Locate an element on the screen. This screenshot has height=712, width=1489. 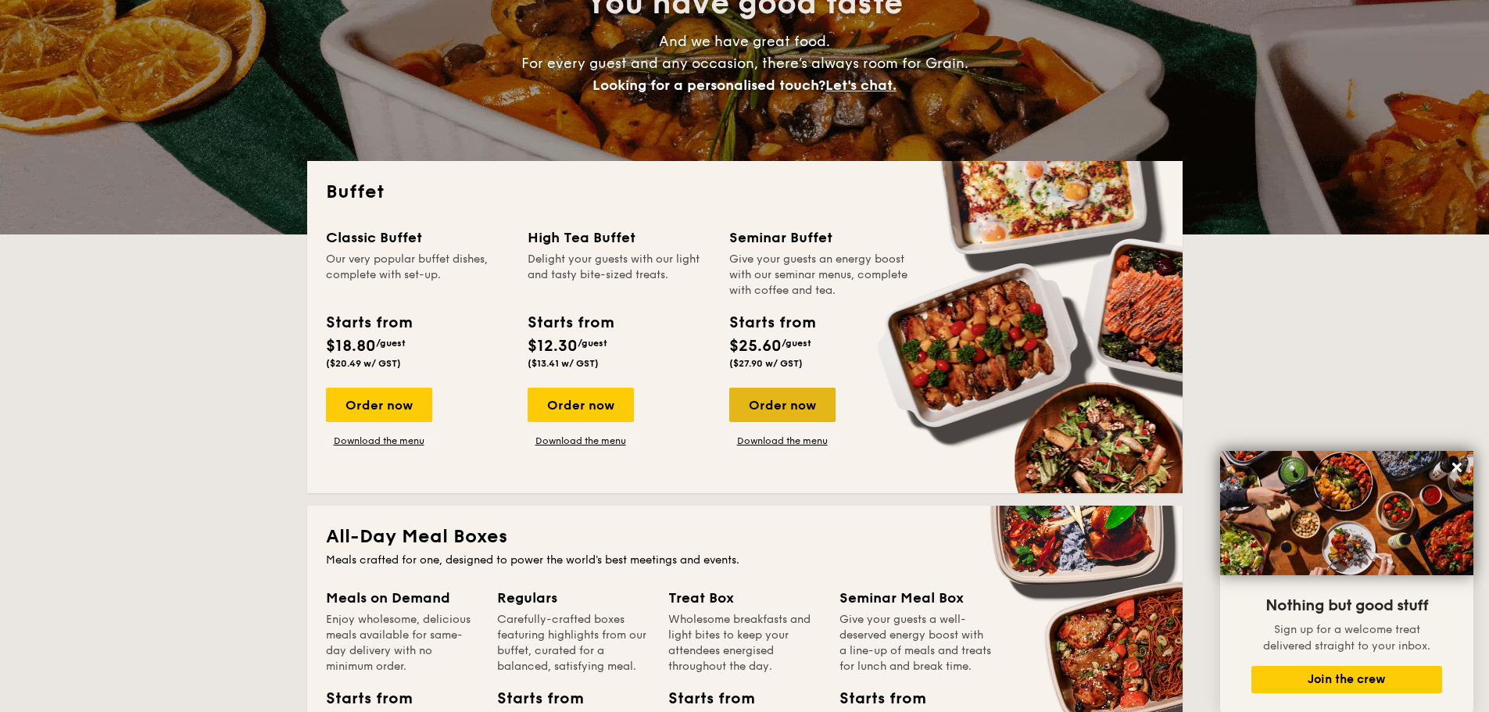
span: Looking for a personalised touch? is located at coordinates (709, 85).